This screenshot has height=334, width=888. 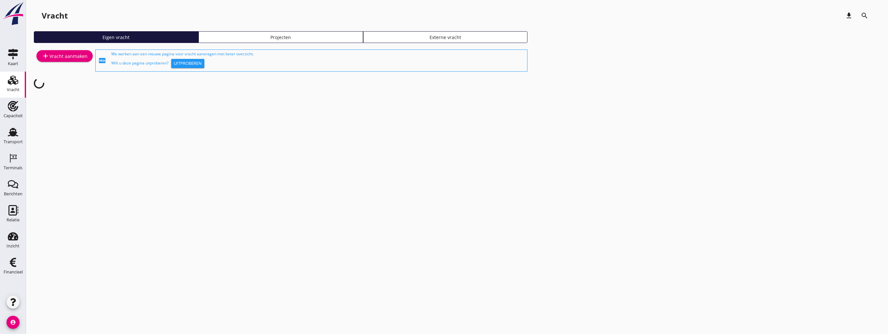 I want to click on div: Capaciteit, so click(x=13, y=116).